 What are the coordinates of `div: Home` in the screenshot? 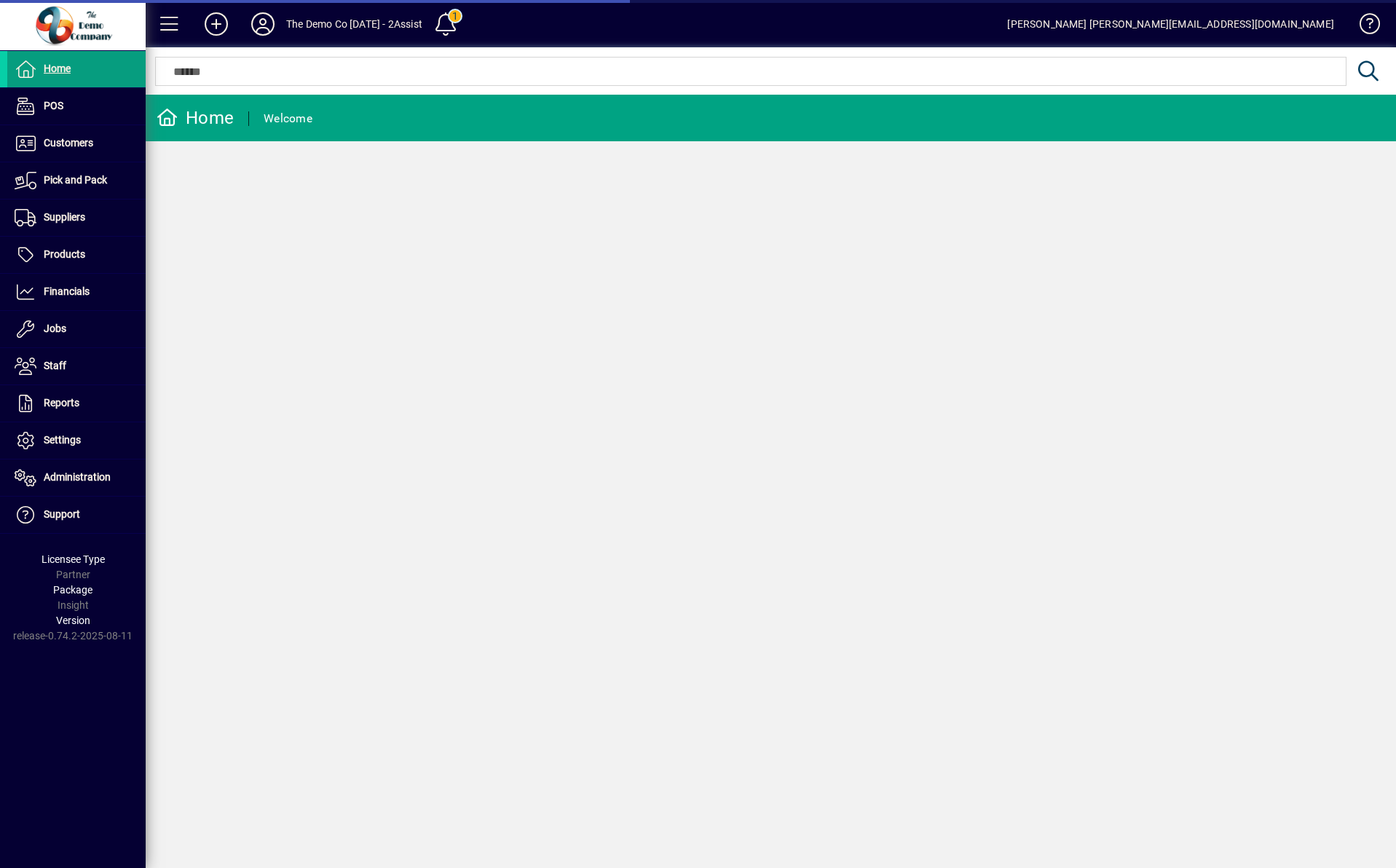 It's located at (195, 118).